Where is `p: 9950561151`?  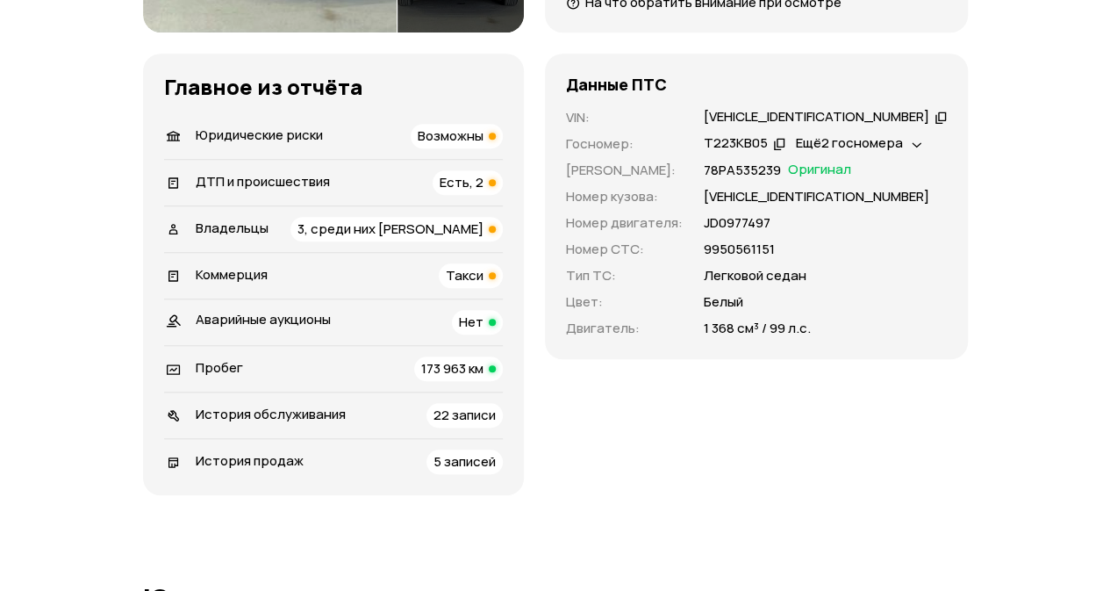 p: 9950561151 is located at coordinates (739, 249).